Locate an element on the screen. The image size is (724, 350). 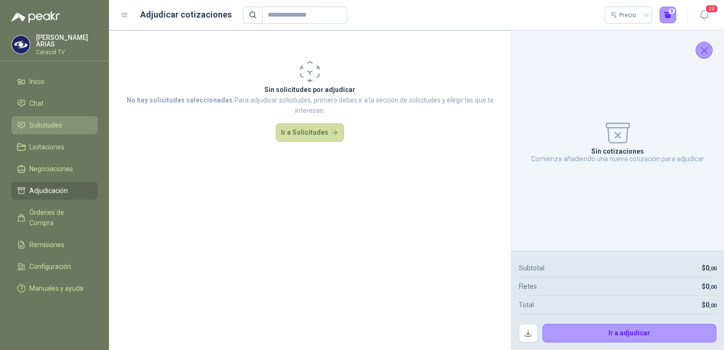
span: Negociaciones is located at coordinates (51, 169).